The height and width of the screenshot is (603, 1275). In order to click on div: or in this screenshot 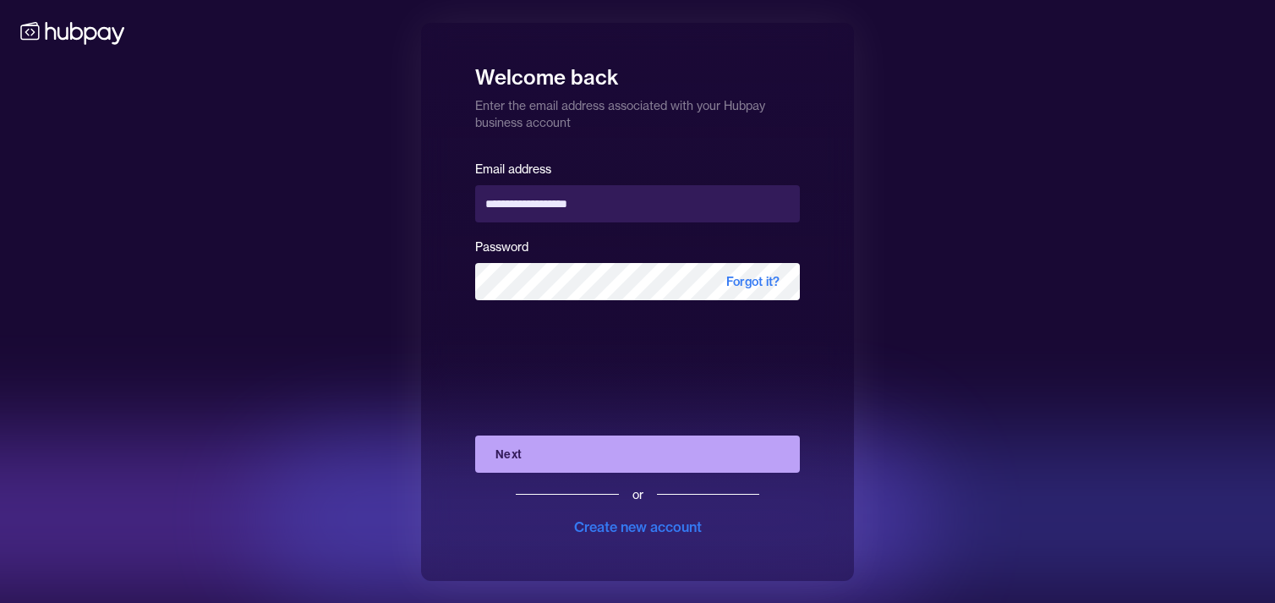, I will do `click(637, 495)`.